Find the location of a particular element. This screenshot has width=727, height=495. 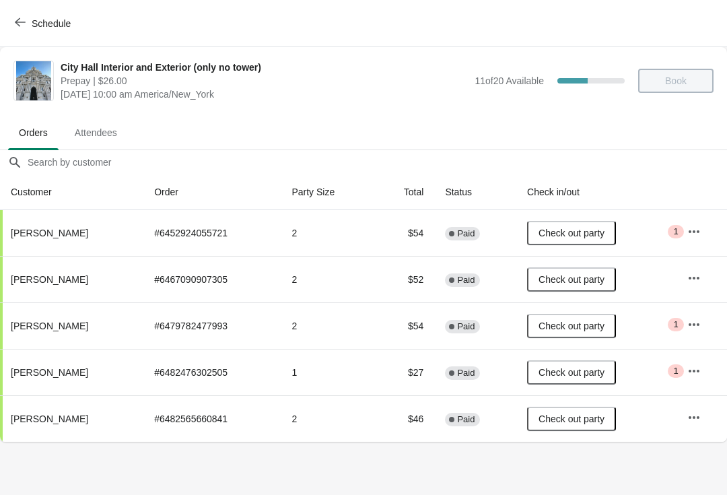

button: Schedule is located at coordinates (44, 24).